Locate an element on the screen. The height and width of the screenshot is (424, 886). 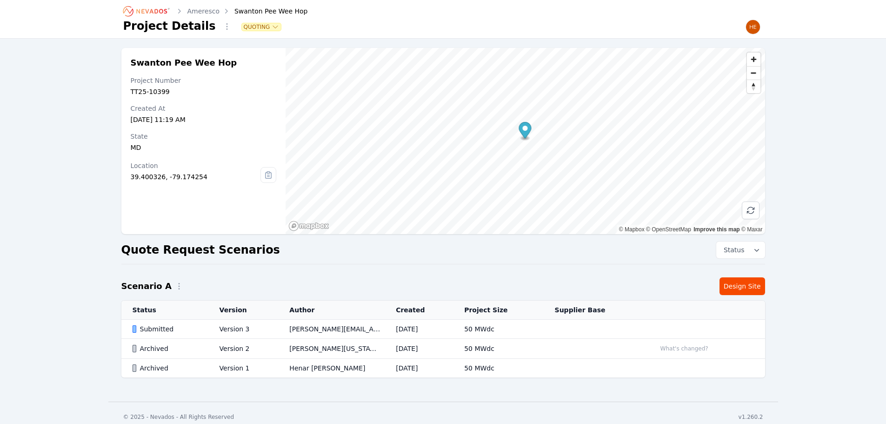
a: Improve this map is located at coordinates (716, 229).